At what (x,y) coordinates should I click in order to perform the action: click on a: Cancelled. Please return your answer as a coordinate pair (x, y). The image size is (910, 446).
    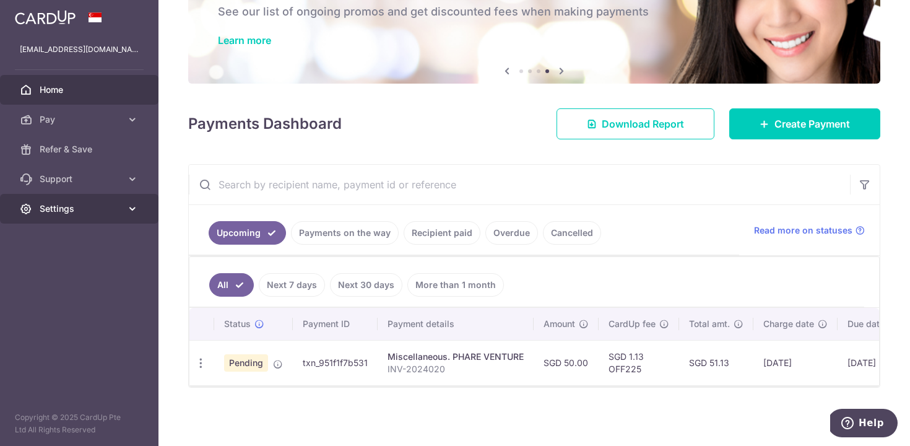
    Looking at the image, I should click on (572, 233).